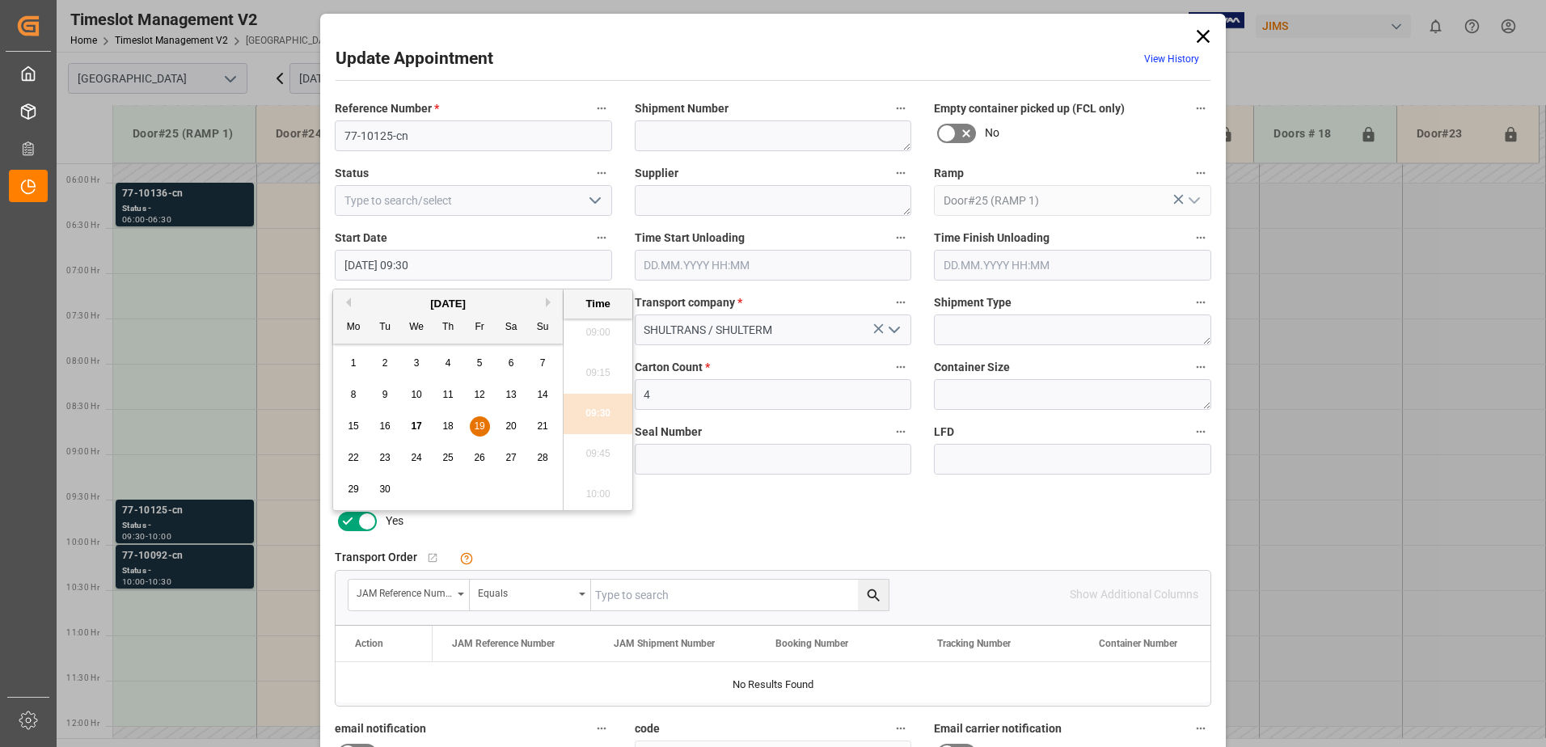 This screenshot has width=1546, height=747. What do you see at coordinates (386, 108) in the screenshot?
I see `span: Reference Number` at bounding box center [386, 108].